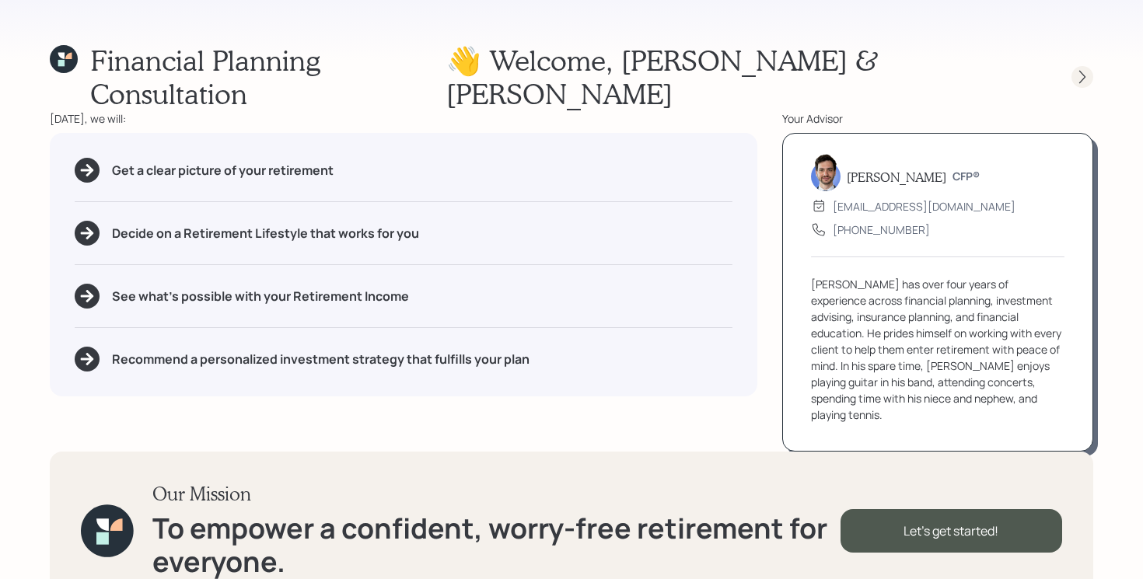  Describe the element at coordinates (222, 170) in the screenshot. I see `h5: Get a clear picture of your retirement` at that location.